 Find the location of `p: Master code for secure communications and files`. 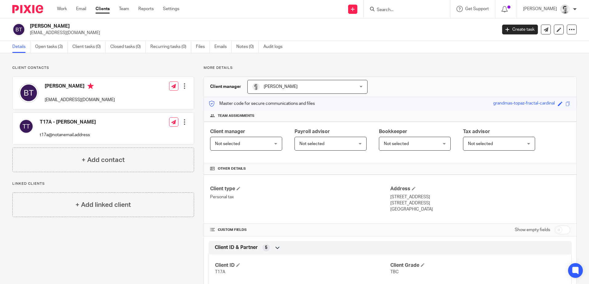

p: Master code for secure communications and files is located at coordinates (261, 104).